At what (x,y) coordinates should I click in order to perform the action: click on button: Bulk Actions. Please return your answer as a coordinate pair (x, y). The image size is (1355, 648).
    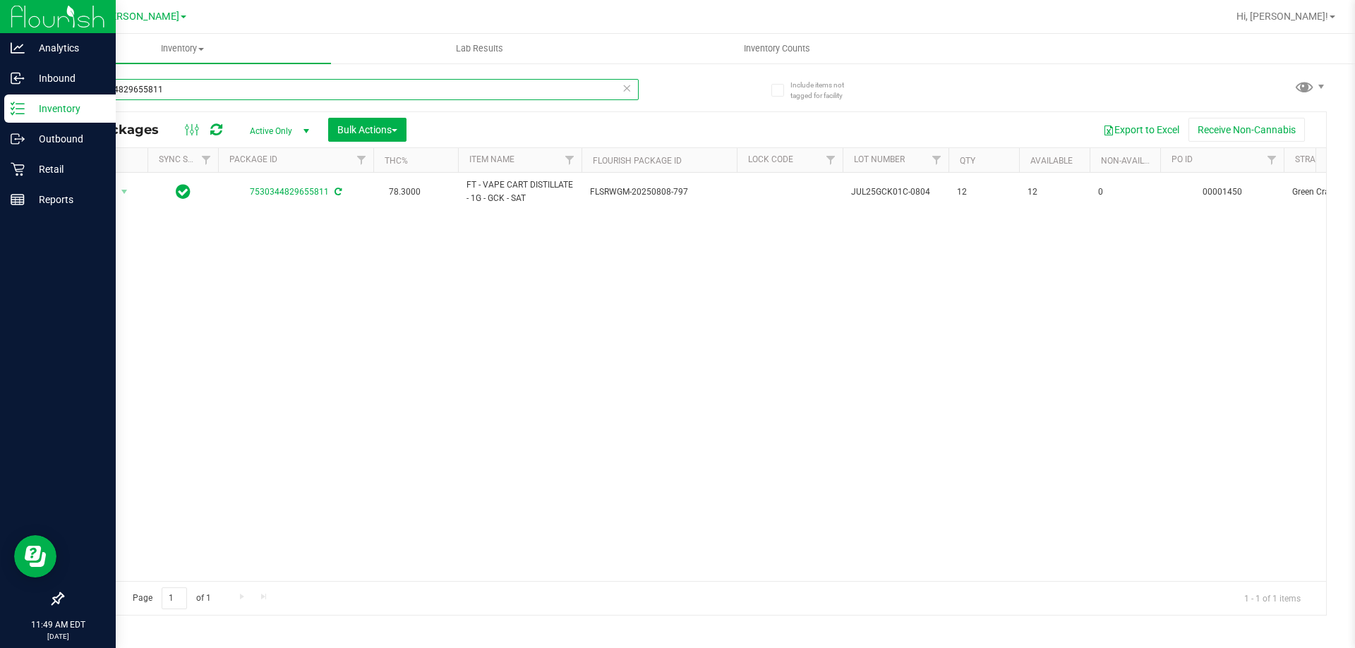
    Looking at the image, I should click on (367, 130).